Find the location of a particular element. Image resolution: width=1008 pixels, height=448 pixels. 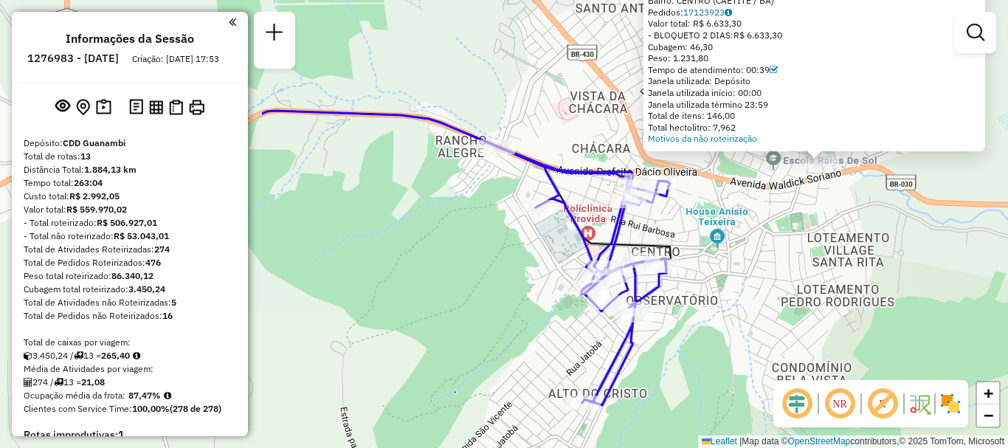

div: Tempo total: is located at coordinates (130, 183).